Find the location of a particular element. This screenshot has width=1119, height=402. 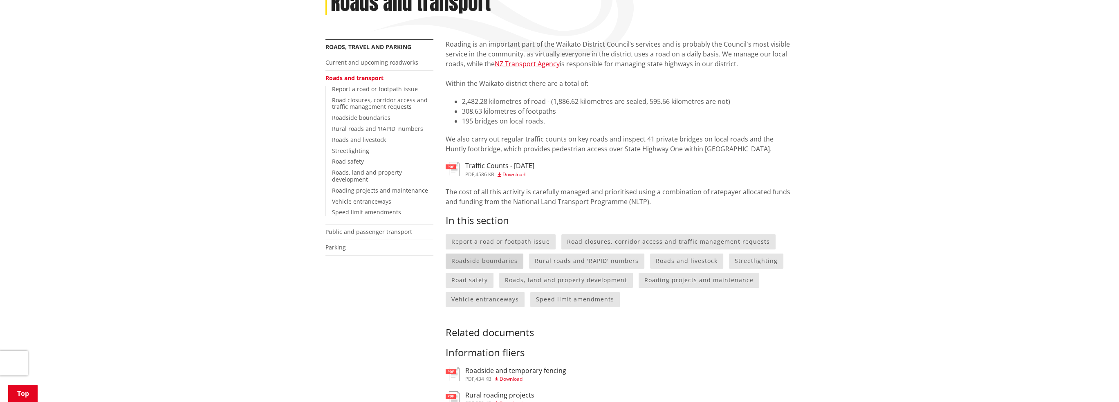

p: The cost of all this activity is carefully managed and prioritised using a combination of ratepay... is located at coordinates (620, 197).